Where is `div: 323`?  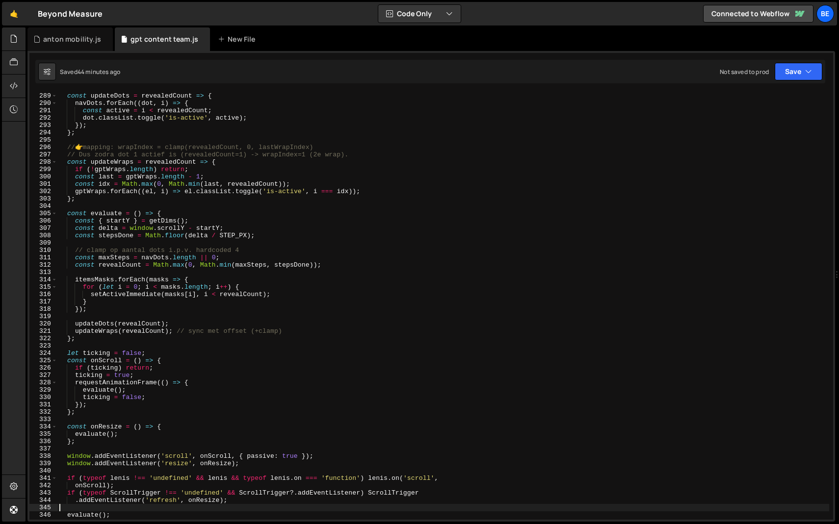
div: 323 is located at coordinates (43, 346).